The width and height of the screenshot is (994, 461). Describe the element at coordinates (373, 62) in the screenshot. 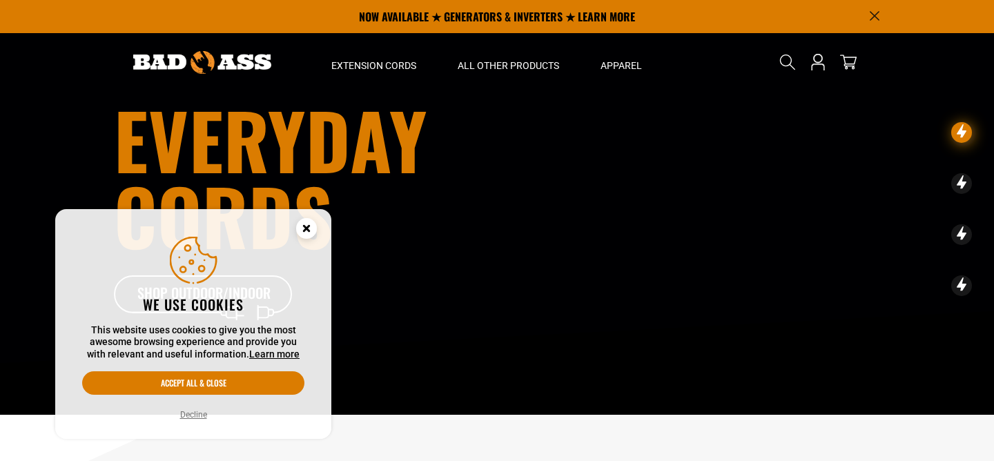

I see `summary: Extension Cords` at that location.